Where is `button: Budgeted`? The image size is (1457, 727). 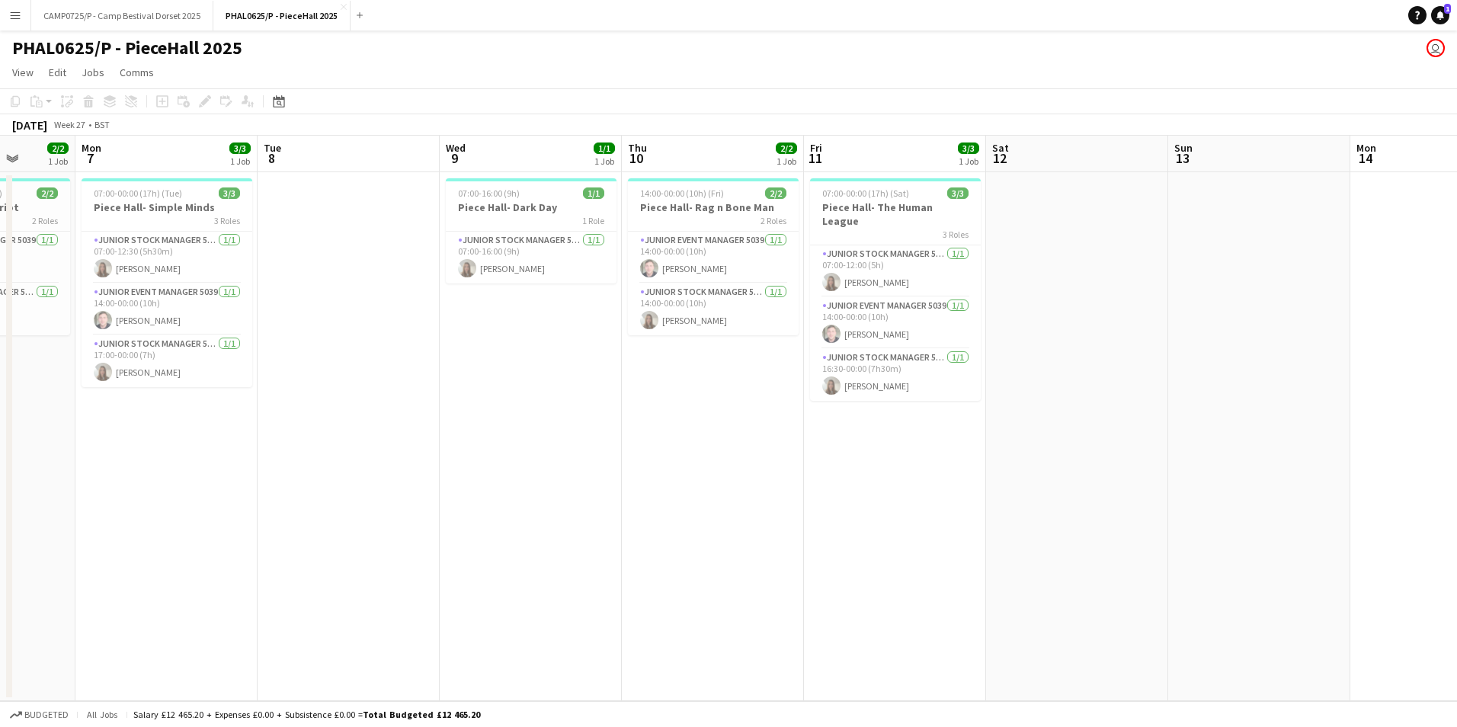 button: Budgeted is located at coordinates (39, 715).